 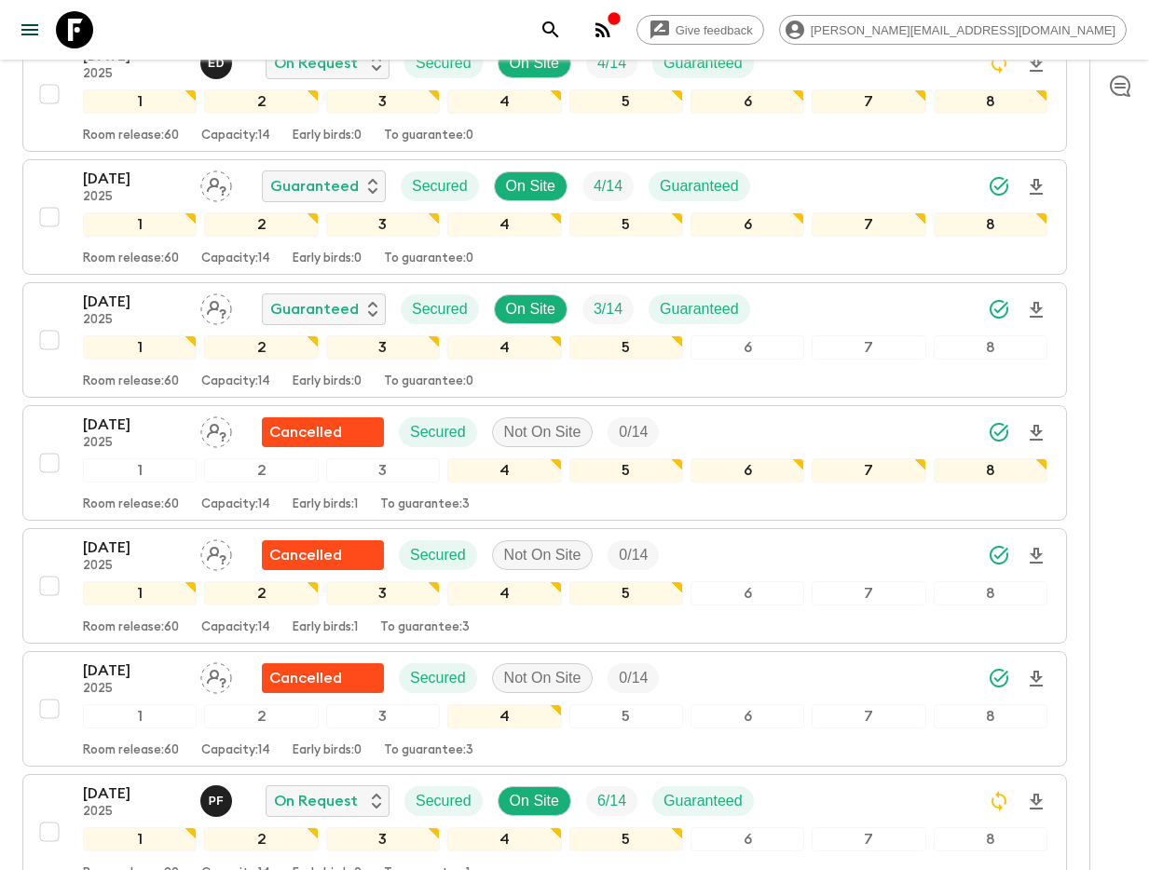 I want to click on p: On Request, so click(x=316, y=63).